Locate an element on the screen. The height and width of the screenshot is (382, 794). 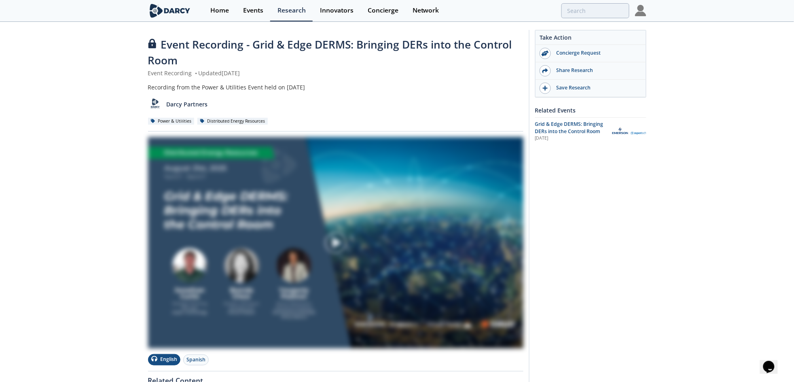
img: logo-wide.svg is located at coordinates (170, 11).